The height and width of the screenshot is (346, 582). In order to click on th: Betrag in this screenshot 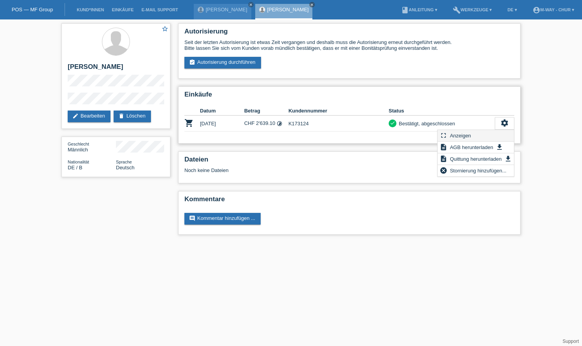, I will do `click(266, 111)`.